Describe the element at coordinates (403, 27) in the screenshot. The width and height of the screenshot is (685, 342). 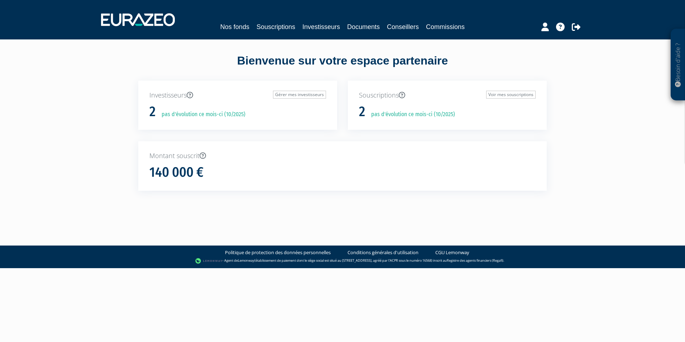
I see `a: Conseillers` at that location.